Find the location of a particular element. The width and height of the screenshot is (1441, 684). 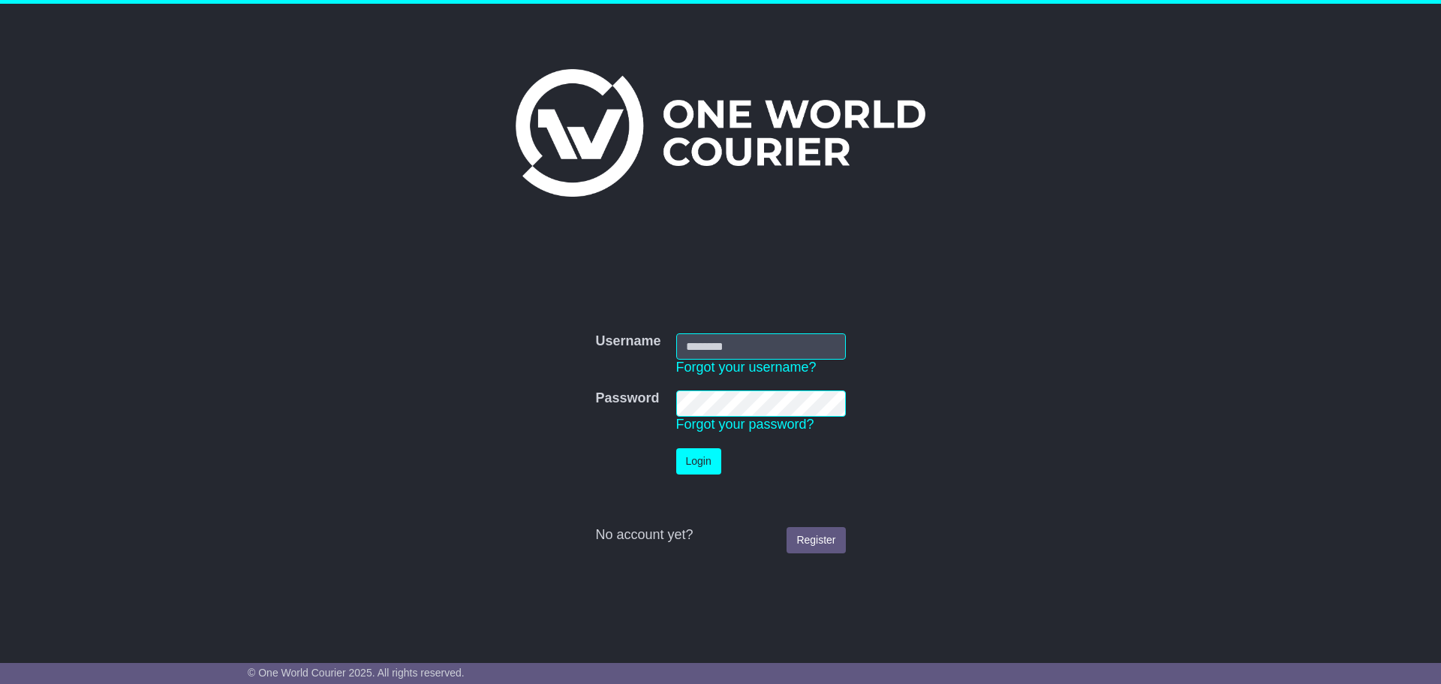

a: Forgot your password? is located at coordinates (745, 424).